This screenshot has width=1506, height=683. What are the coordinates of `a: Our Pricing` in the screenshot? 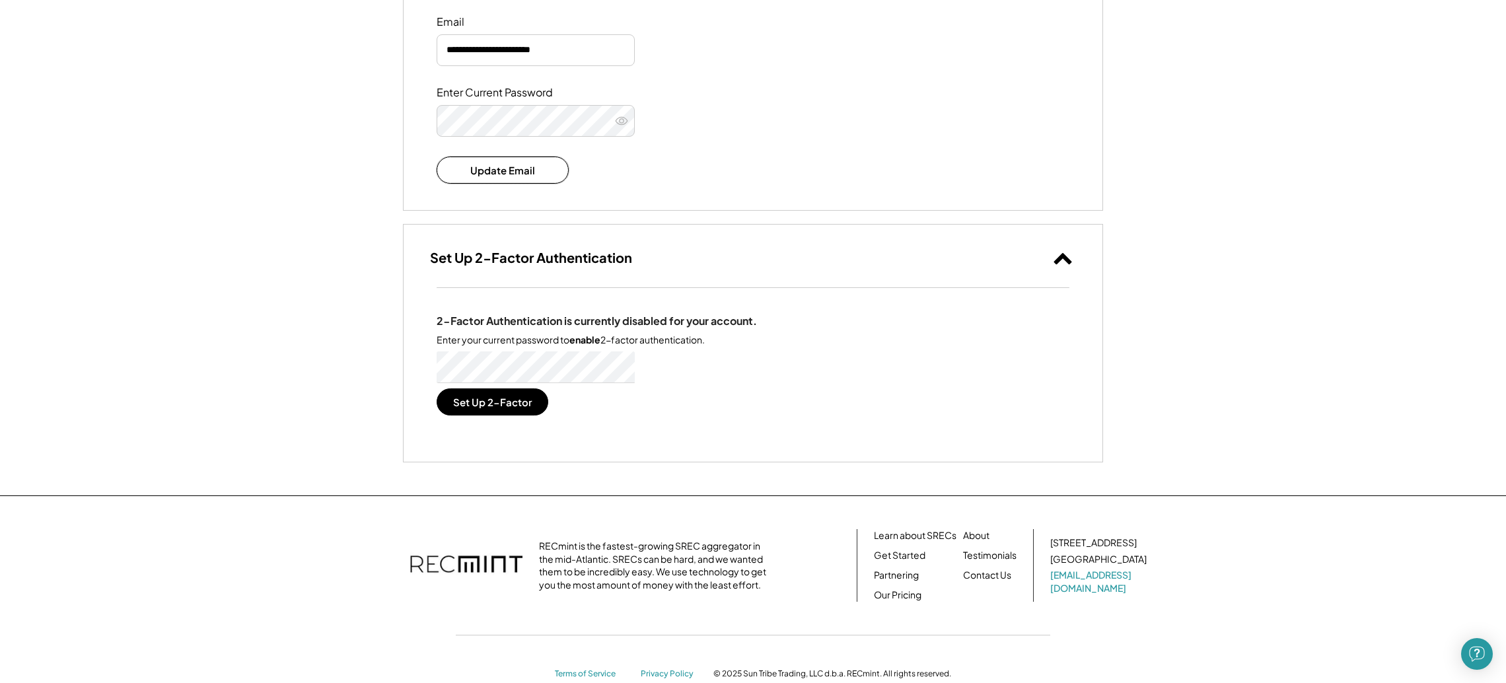 It's located at (897, 595).